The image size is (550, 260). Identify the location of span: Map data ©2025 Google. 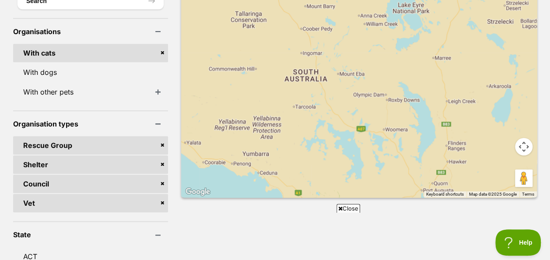
(493, 194).